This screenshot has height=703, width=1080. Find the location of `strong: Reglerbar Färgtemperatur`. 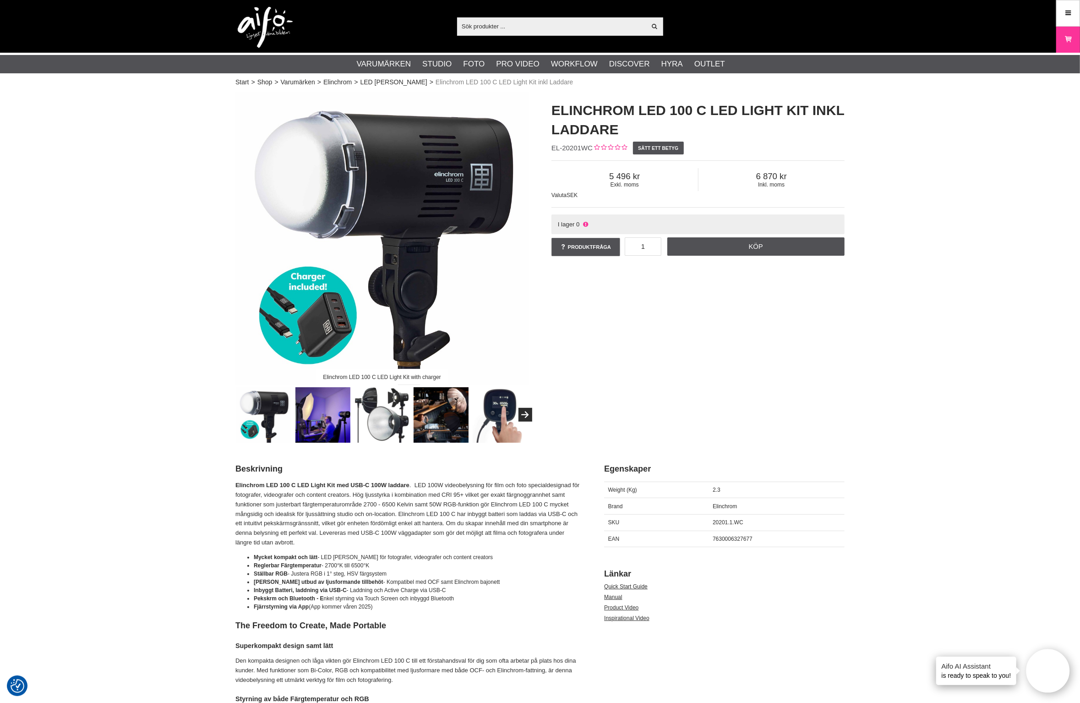

strong: Reglerbar Färgtemperatur is located at coordinates (288, 565).